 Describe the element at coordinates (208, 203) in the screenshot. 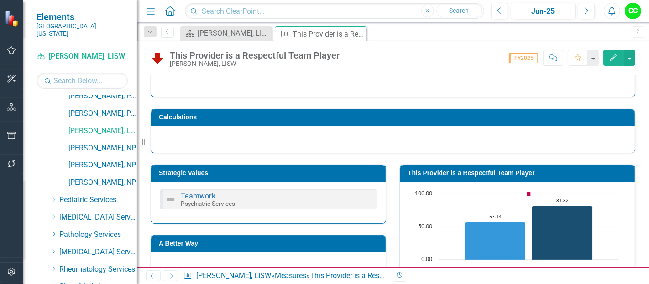

I see `small: Psychiatric Services` at that location.